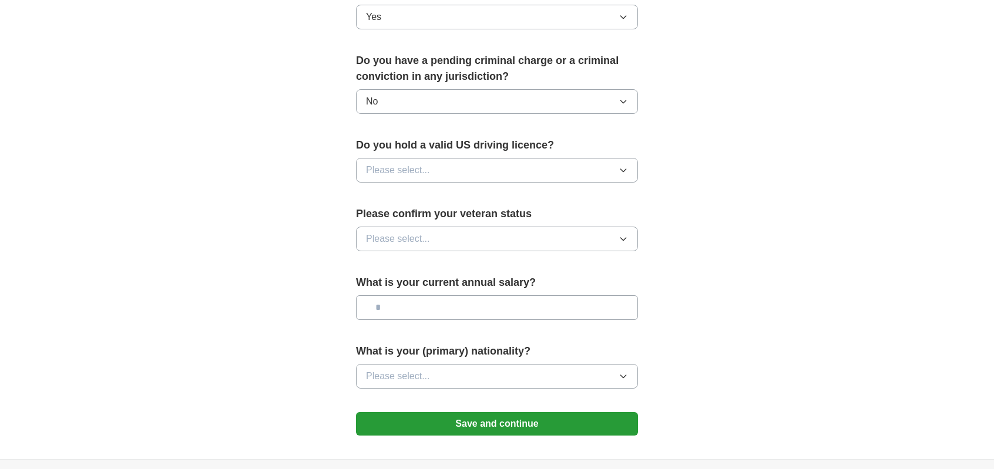  I want to click on button: No, so click(497, 102).